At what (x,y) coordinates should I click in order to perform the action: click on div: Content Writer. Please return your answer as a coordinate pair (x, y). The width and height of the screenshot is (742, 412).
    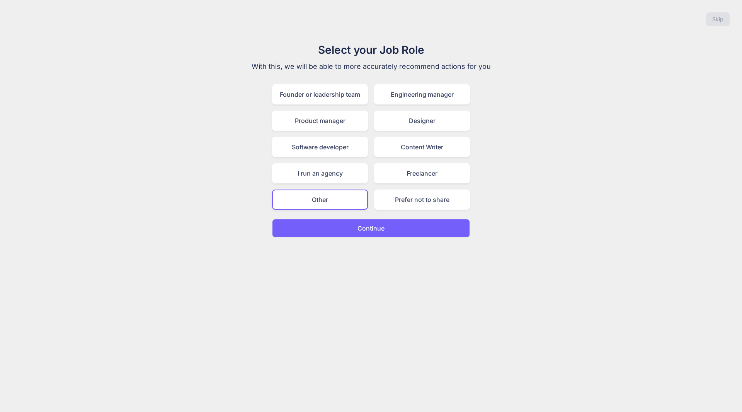
    Looking at the image, I should click on (422, 147).